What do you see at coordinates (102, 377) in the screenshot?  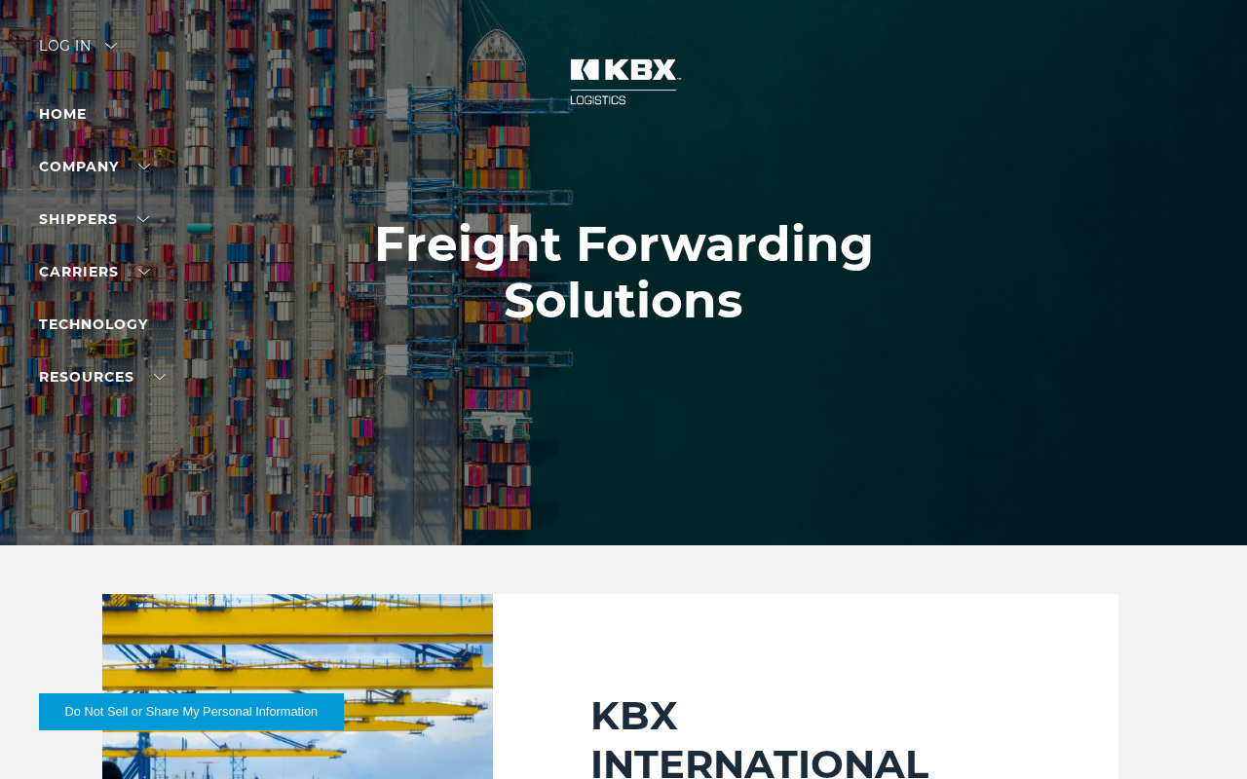 I see `a: RESOURCES` at bounding box center [102, 377].